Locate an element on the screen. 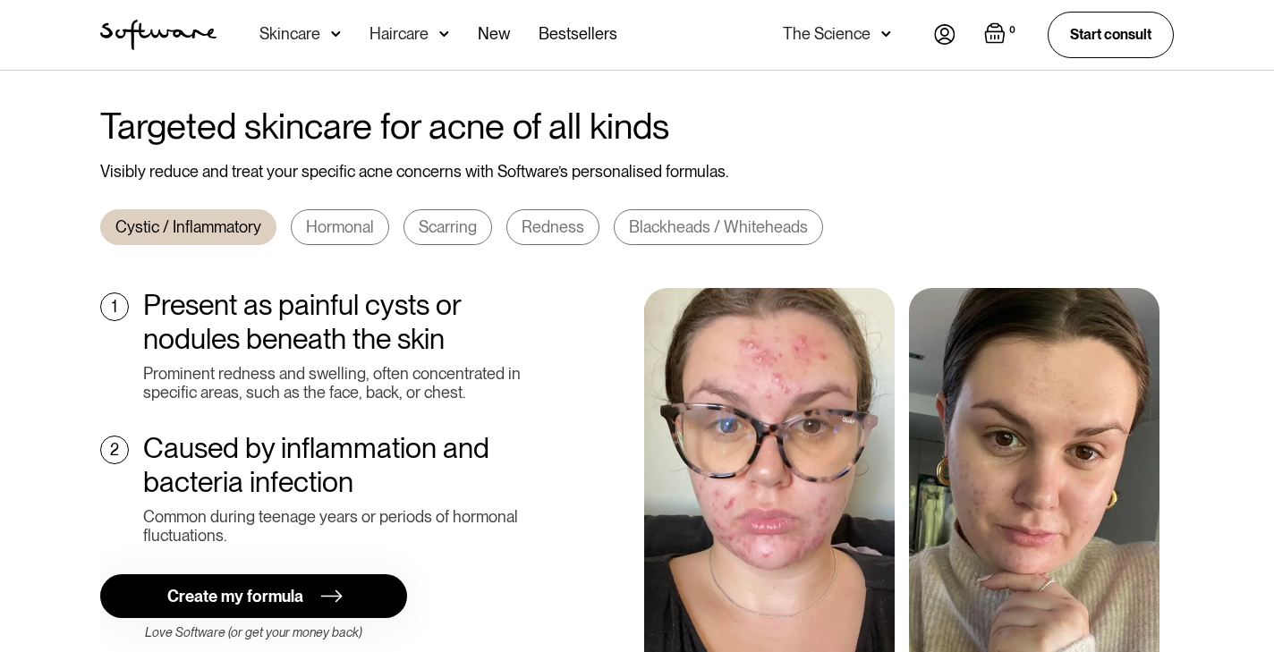 The height and width of the screenshot is (652, 1274). a: Open empty cart is located at coordinates (1001, 35).